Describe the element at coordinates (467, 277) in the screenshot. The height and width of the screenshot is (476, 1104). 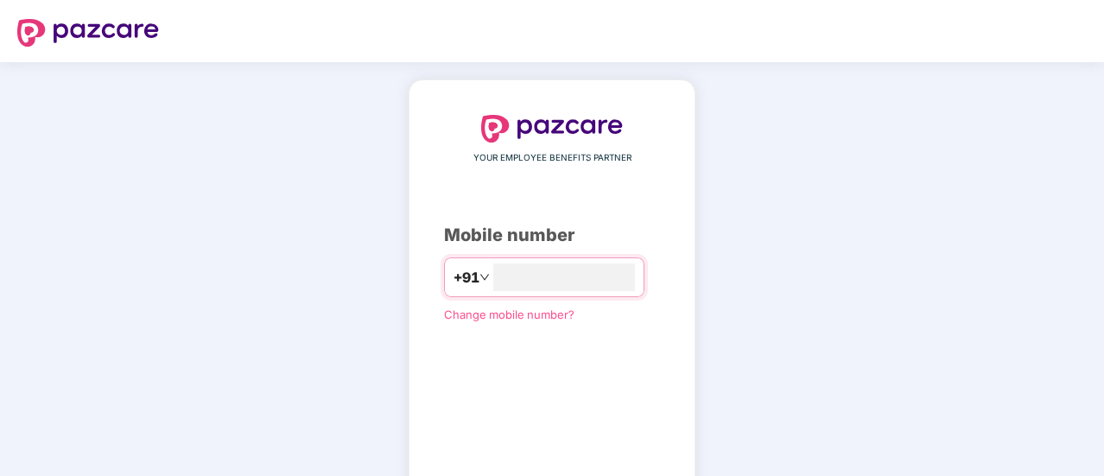
I see `span: +91` at that location.